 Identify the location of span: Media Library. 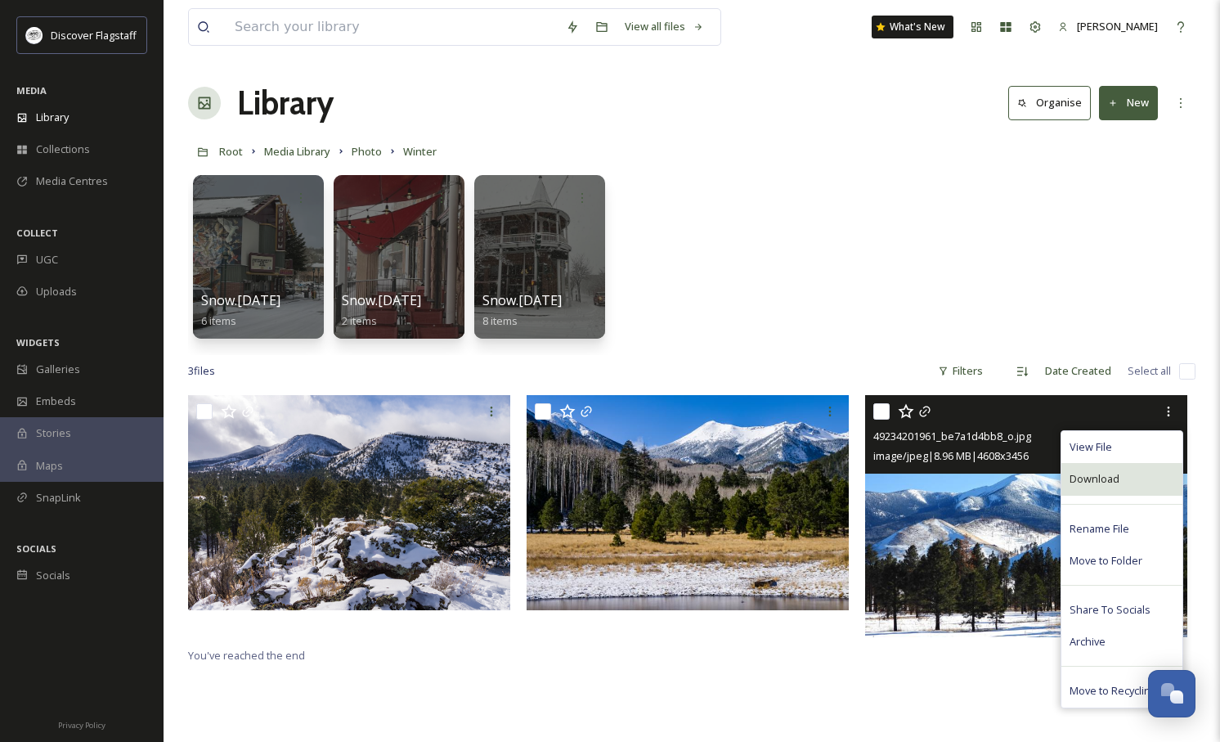
(297, 151).